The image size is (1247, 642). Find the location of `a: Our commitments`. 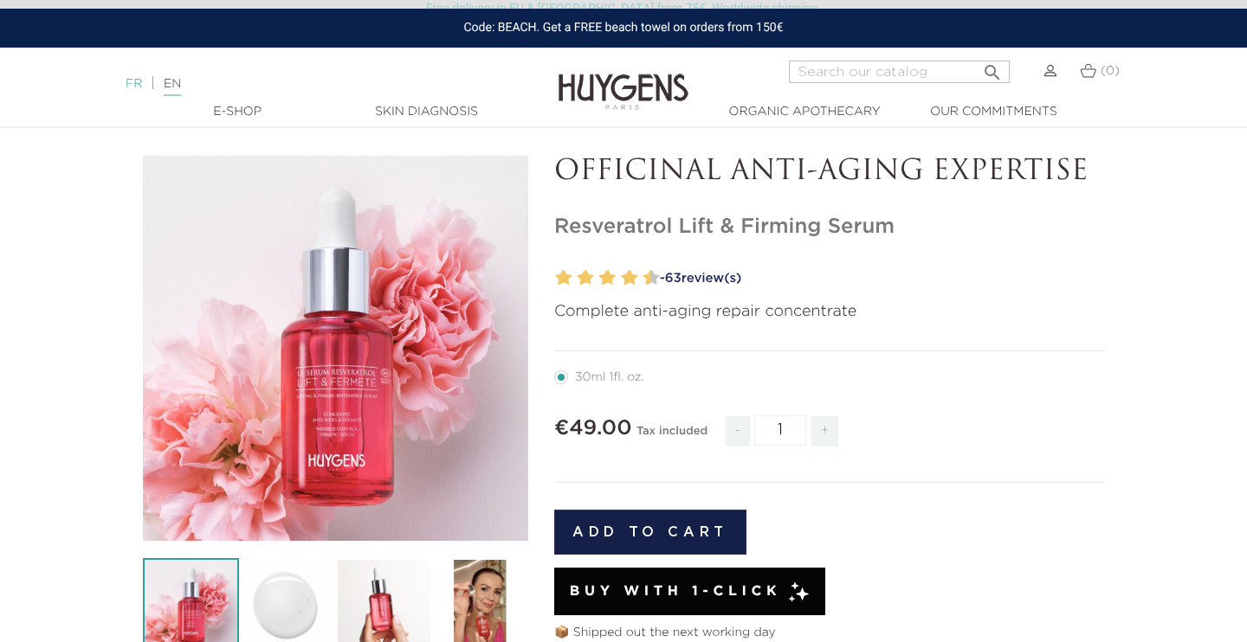

a: Our commitments is located at coordinates (993, 112).